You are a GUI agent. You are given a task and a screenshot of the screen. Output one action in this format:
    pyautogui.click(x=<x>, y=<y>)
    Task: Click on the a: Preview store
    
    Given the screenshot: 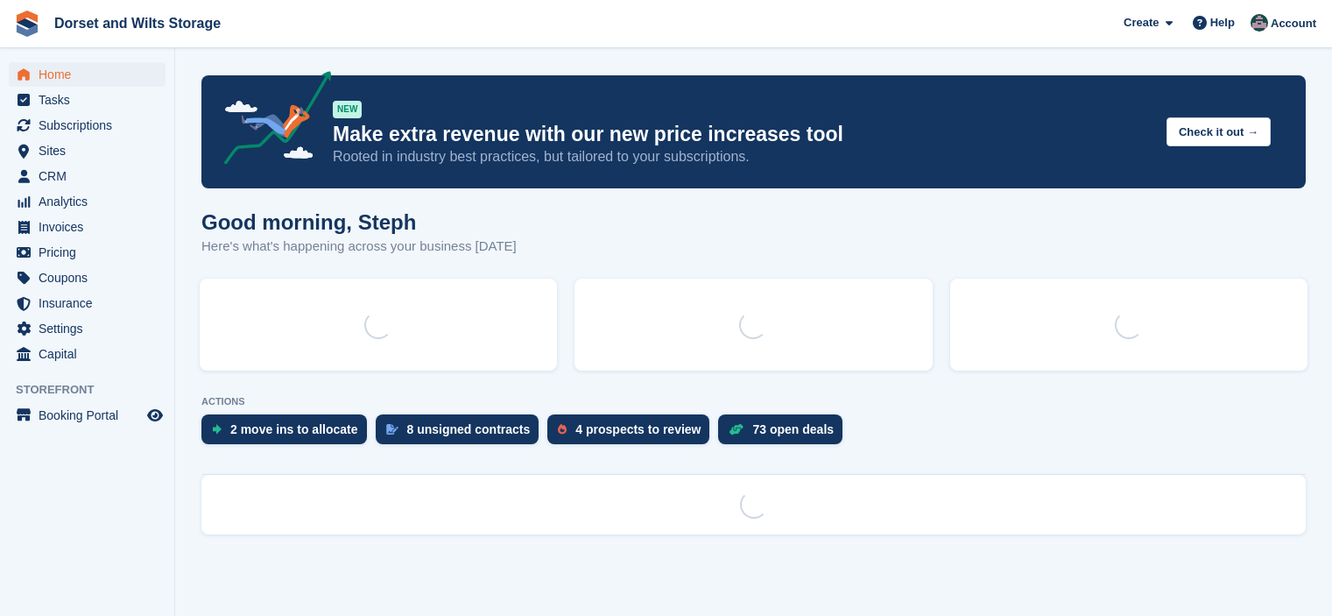 What is the action you would take?
    pyautogui.click(x=155, y=415)
    